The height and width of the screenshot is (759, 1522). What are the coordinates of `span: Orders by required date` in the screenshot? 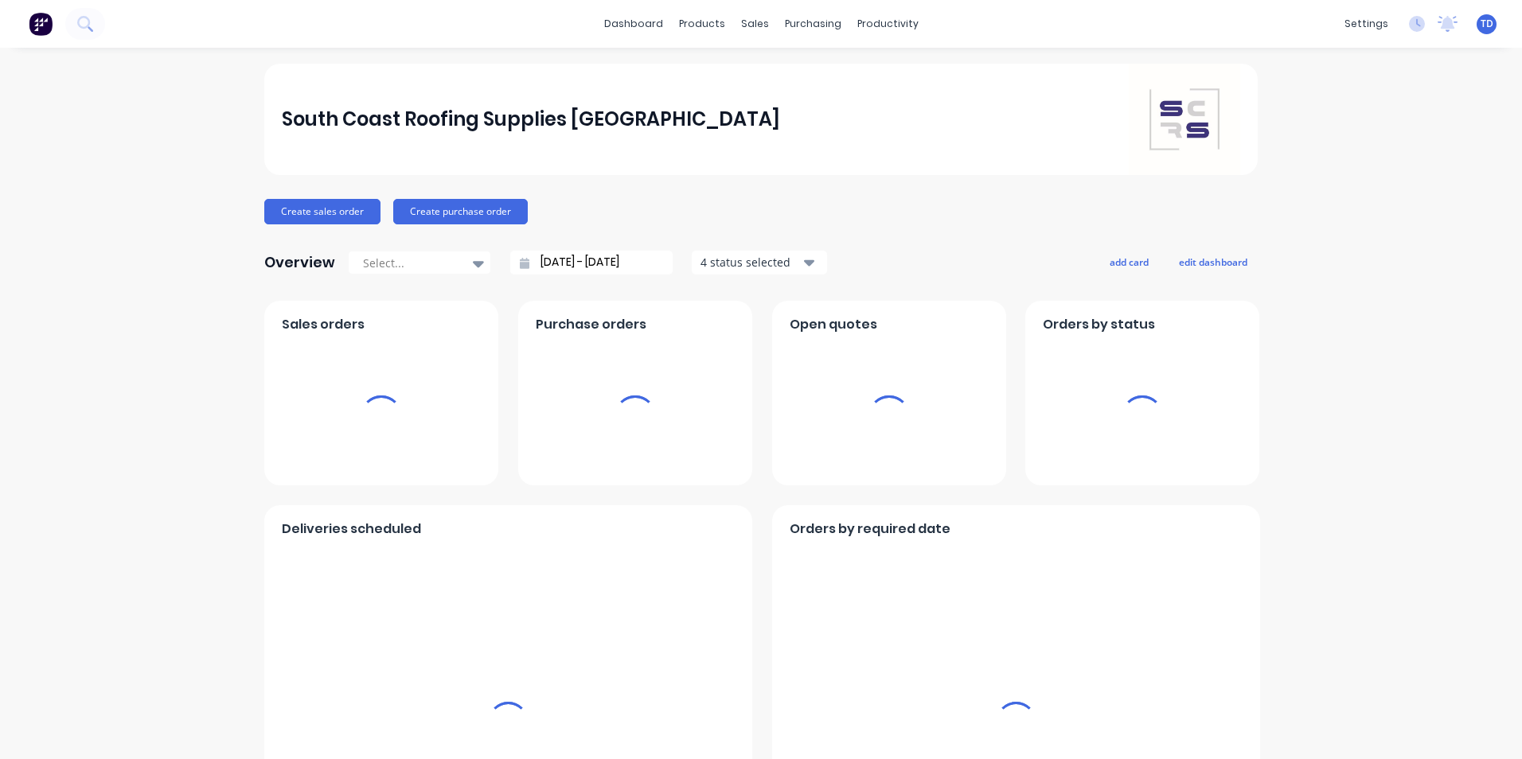 It's located at (870, 529).